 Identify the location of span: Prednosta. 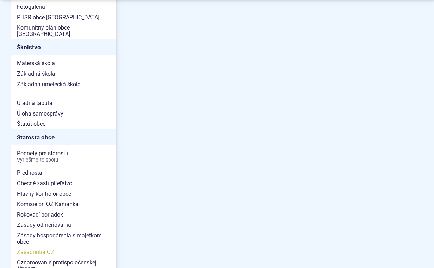
(63, 173).